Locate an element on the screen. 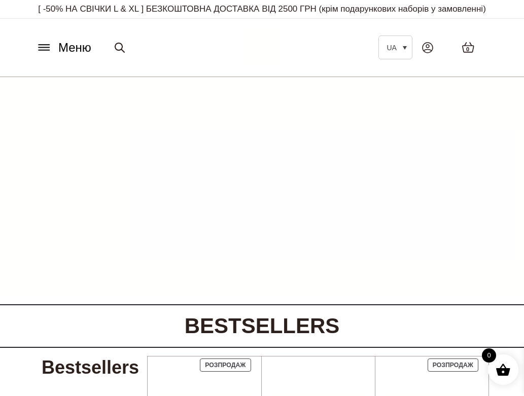  button: Меню is located at coordinates (63, 48).